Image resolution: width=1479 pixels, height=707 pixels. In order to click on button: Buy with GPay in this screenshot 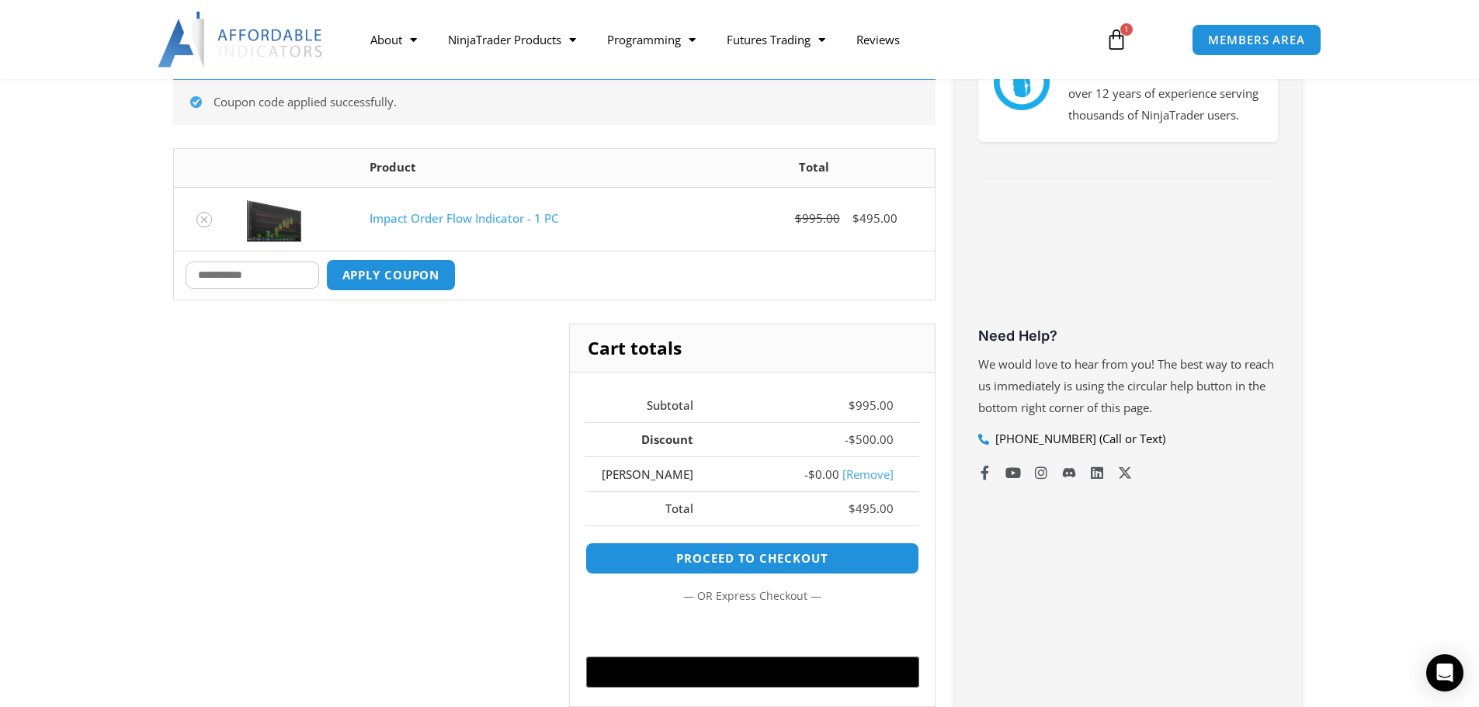, I will do `click(752, 672)`.